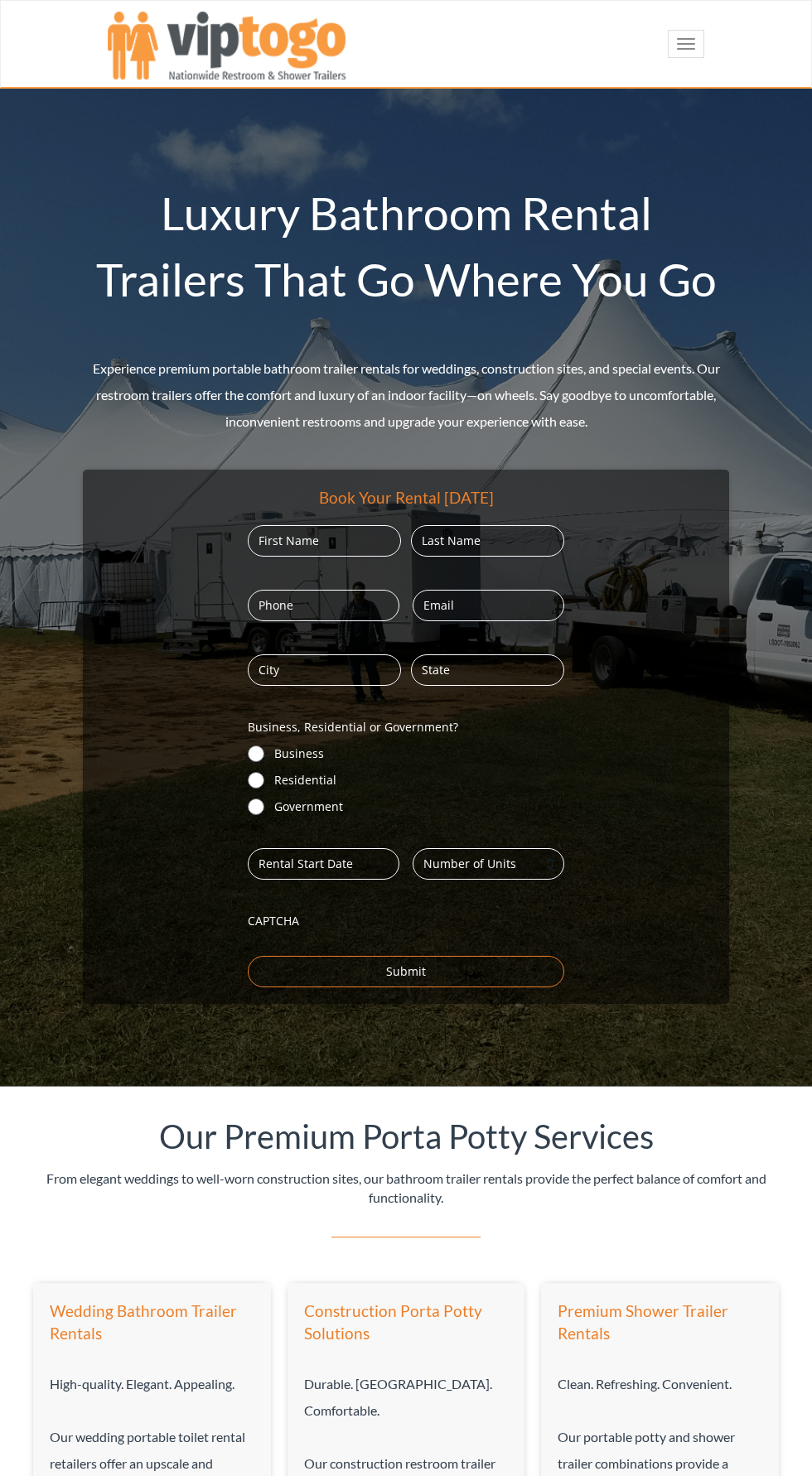 The width and height of the screenshot is (812, 1476). I want to click on input: State, so click(487, 670).